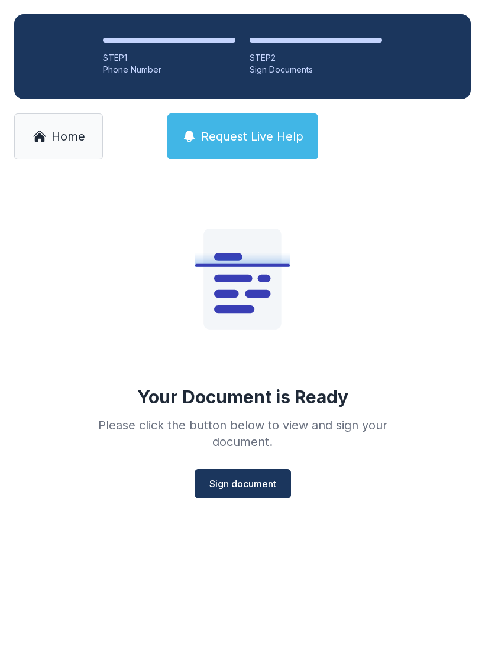 The height and width of the screenshot is (668, 485). Describe the element at coordinates (316, 58) in the screenshot. I see `div: STEP 2` at that location.